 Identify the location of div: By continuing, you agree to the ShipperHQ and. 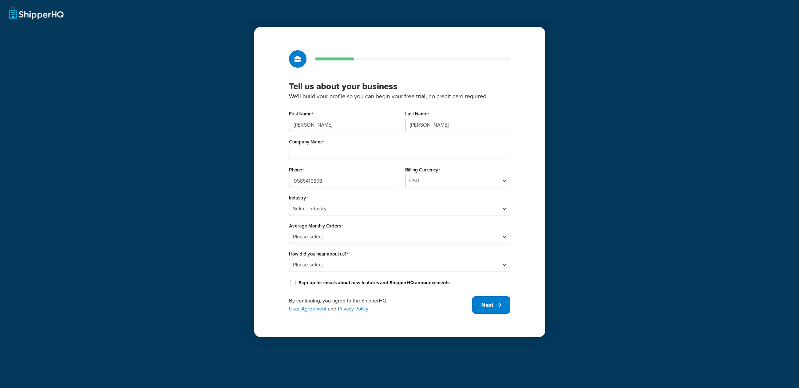
(380, 305).